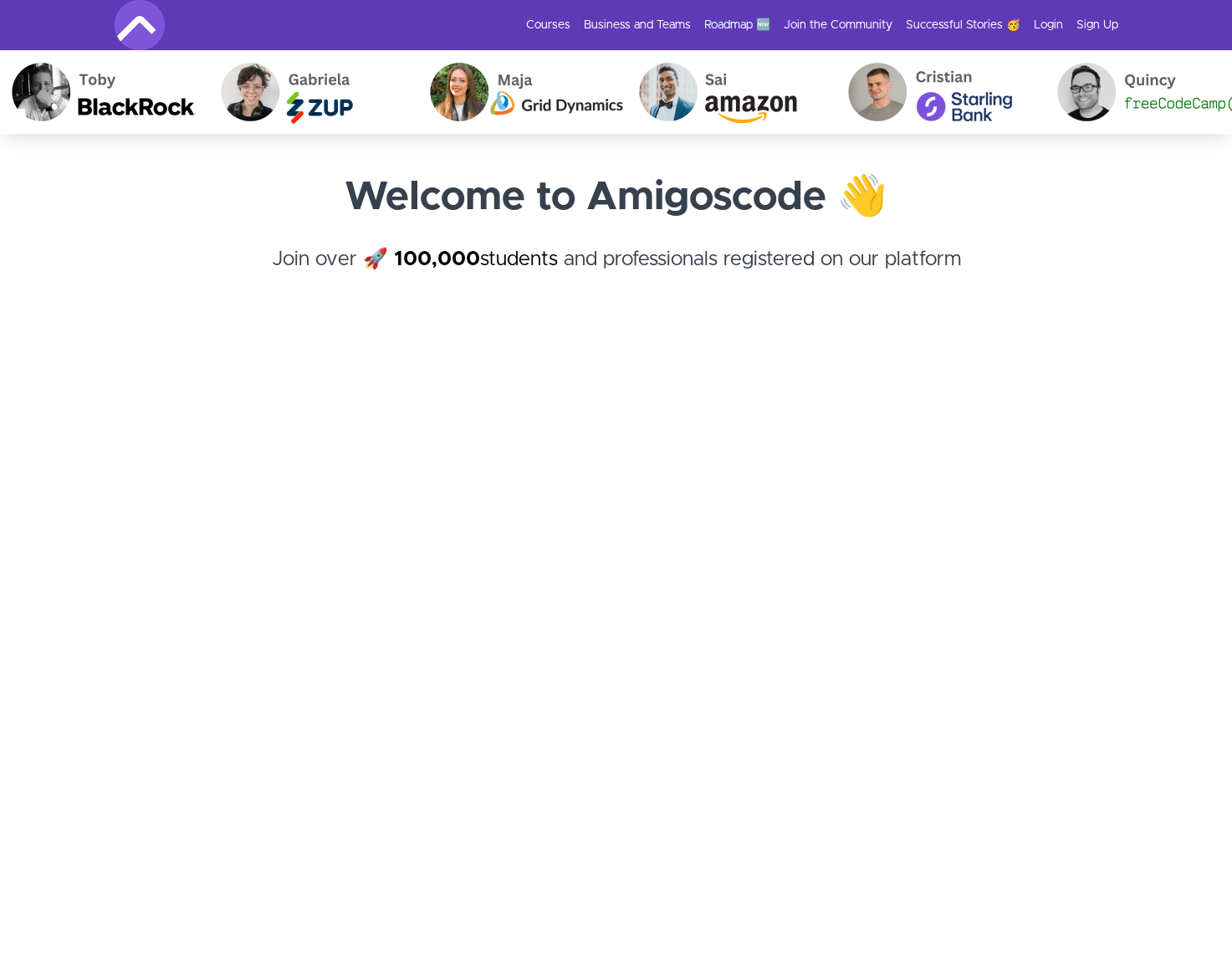  What do you see at coordinates (616, 274) in the screenshot?
I see `h4: Join over 🚀 and professionals registered on our platform` at bounding box center [616, 274].